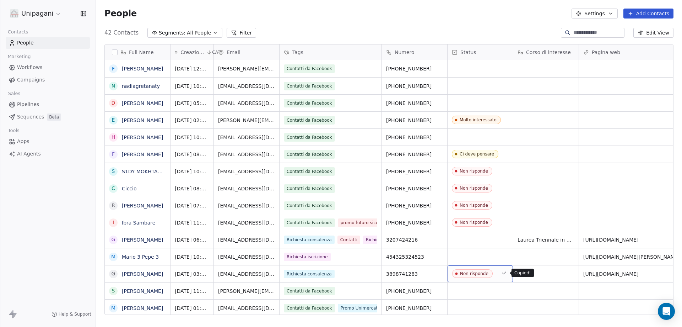 Image resolution: width=682 pixels, height=327 pixels. Describe the element at coordinates (113, 120) in the screenshot. I see `div: E` at that location.